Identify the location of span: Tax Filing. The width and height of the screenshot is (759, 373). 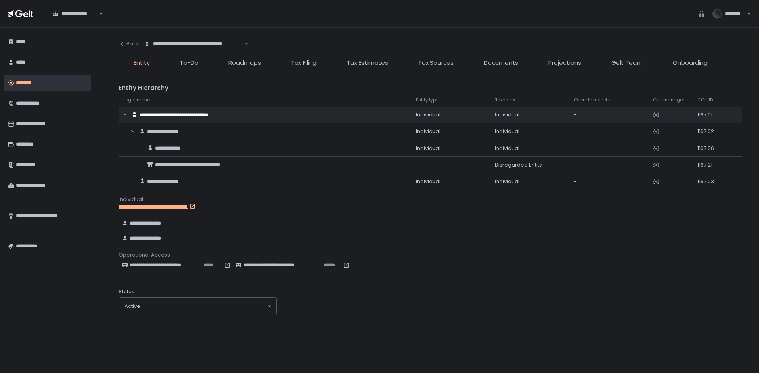
(303, 63).